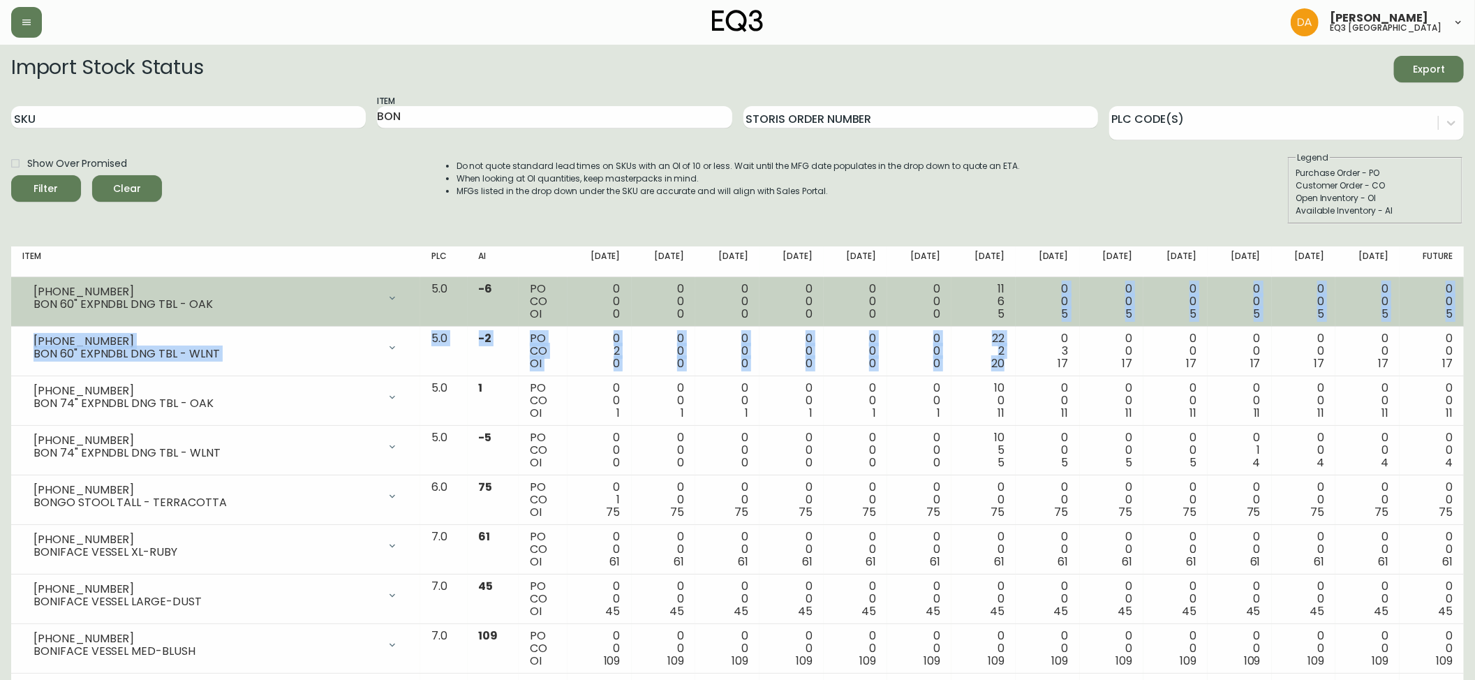 The width and height of the screenshot is (1475, 680). Describe the element at coordinates (443, 500) in the screenshot. I see `td: 6.0` at that location.